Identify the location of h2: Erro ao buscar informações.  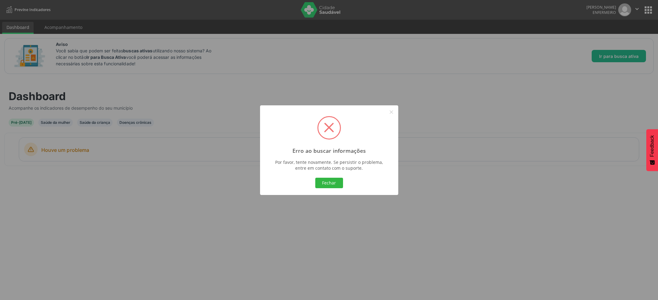
(329, 151).